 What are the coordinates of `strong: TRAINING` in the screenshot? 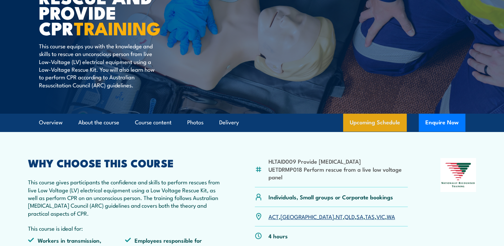 It's located at (117, 27).